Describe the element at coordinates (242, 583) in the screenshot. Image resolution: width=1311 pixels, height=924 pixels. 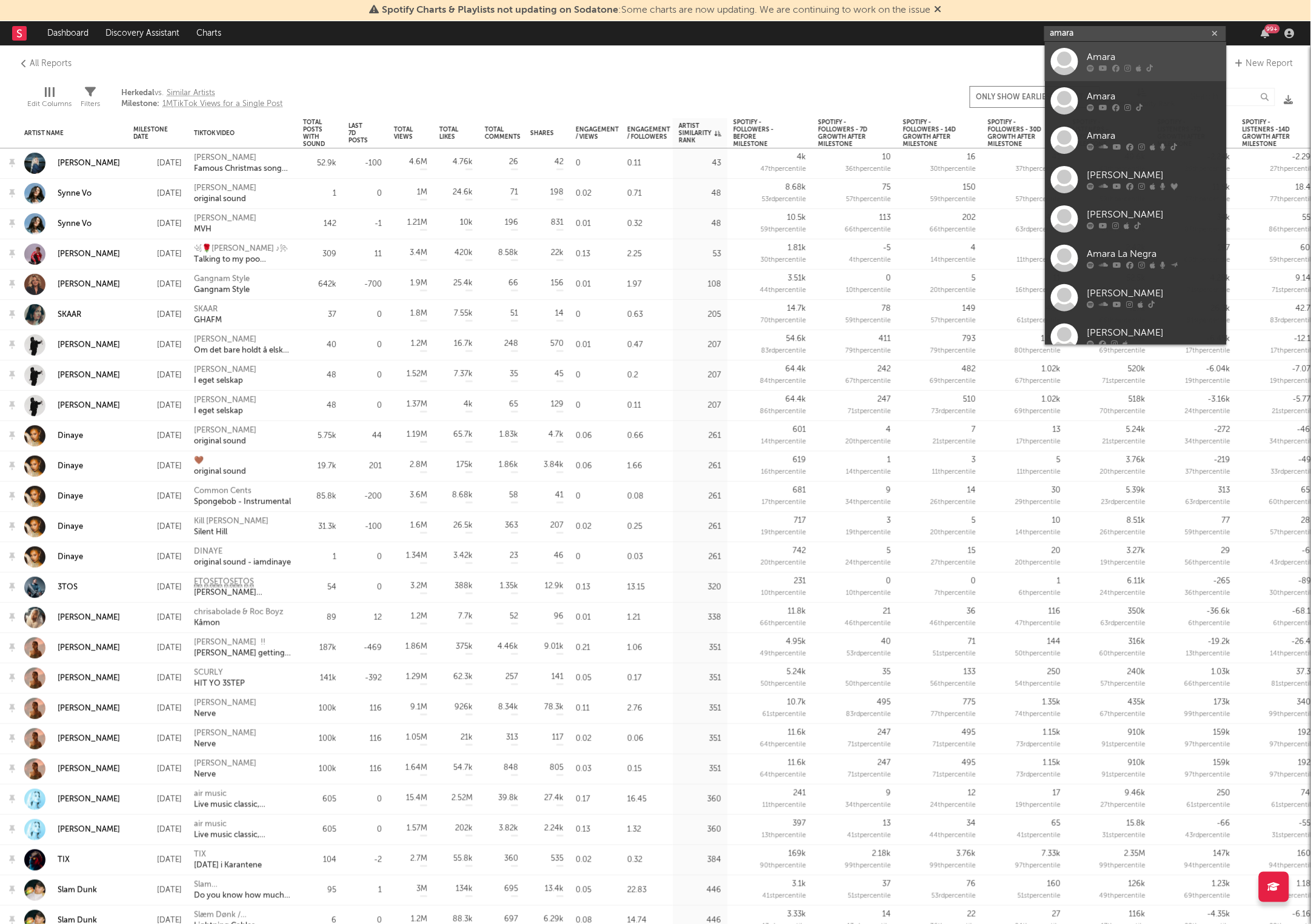
I see `div: E͙T͙O͙S͙E͙T͙O͙S͙E͙T͙O͙S͙` at that location.